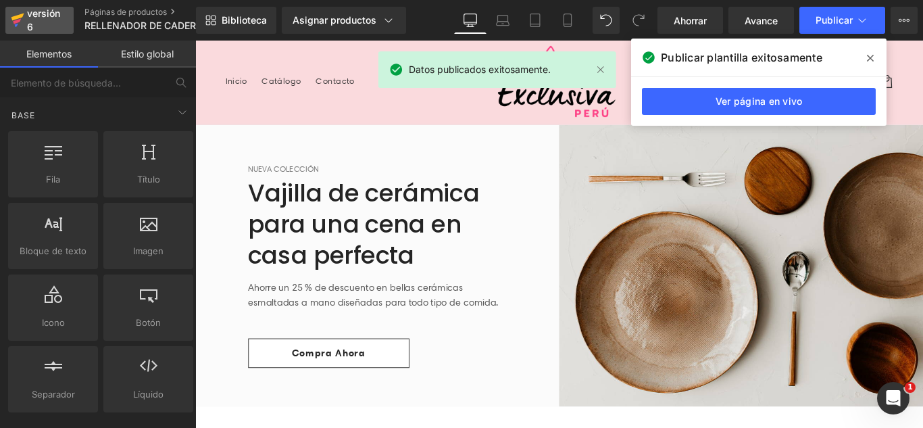 This screenshot has width=923, height=428. Describe the element at coordinates (157, 45) in the screenshot. I see `font: Contacto` at that location.